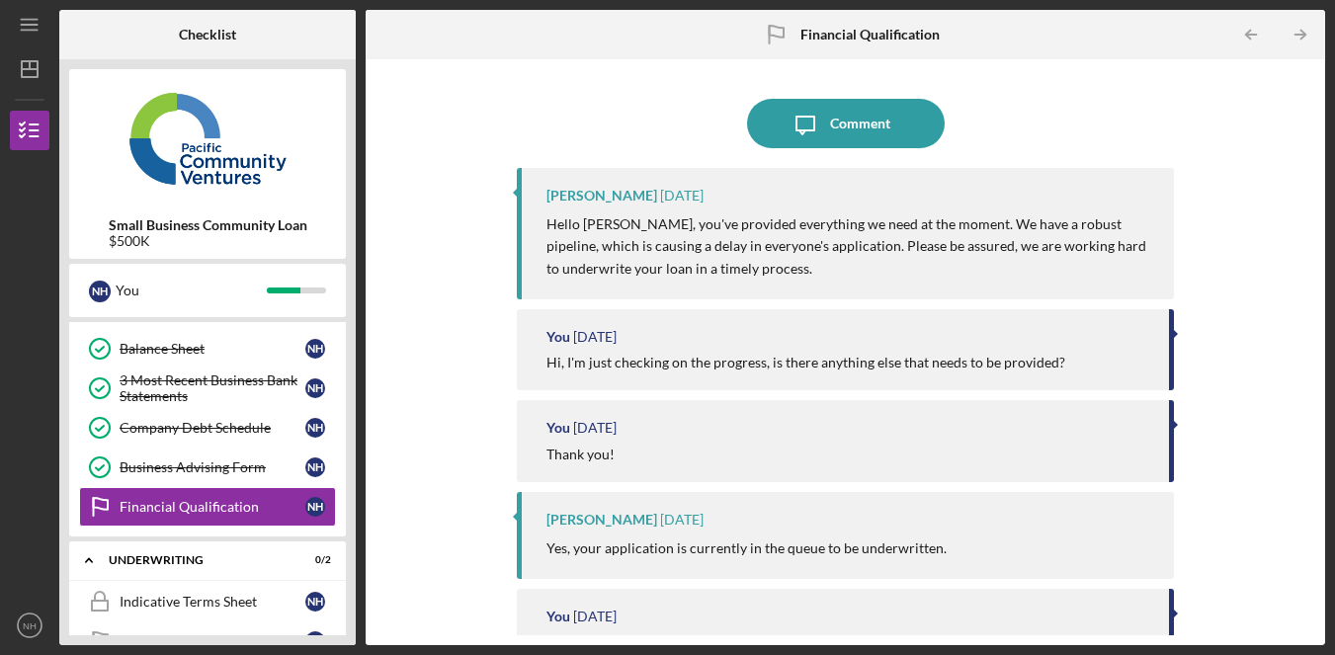  What do you see at coordinates (595, 337) in the screenshot?
I see `time: 2025-08-12 03:36` at bounding box center [595, 337].